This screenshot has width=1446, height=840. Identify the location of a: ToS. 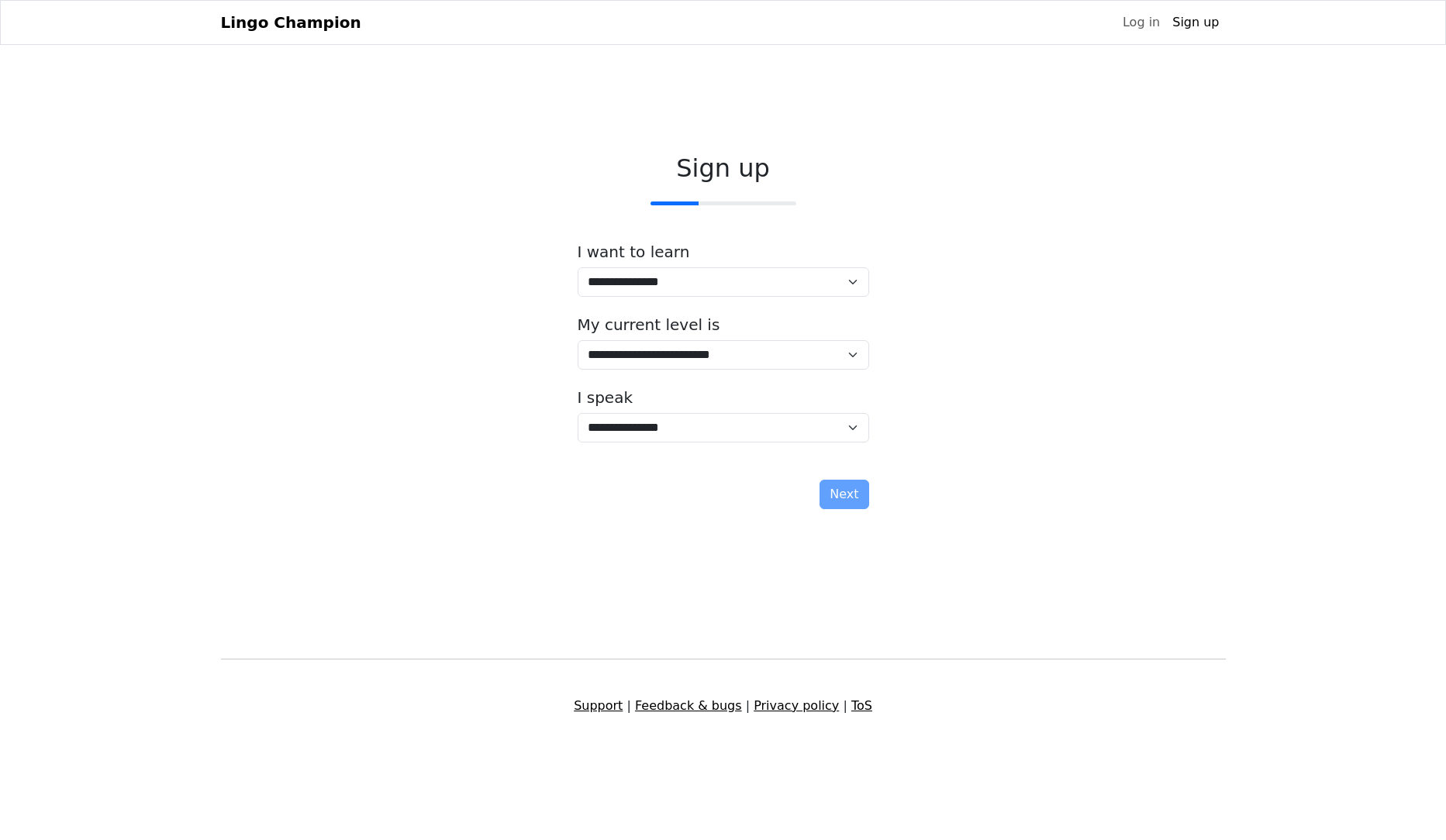
(861, 705).